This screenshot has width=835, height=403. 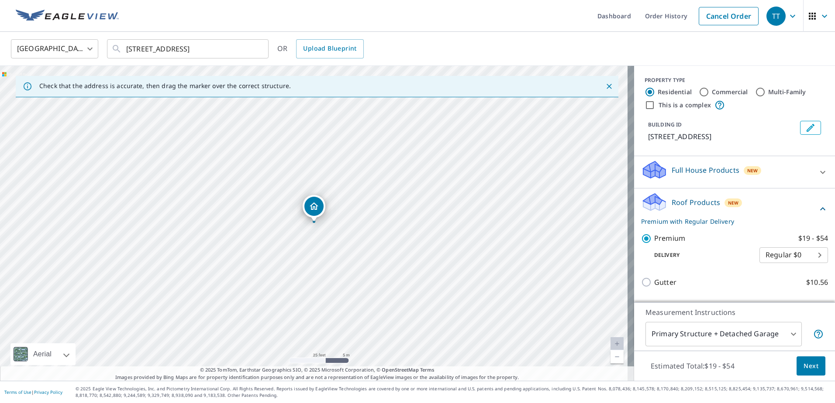 I want to click on div: Full House ProductsNew, so click(x=734, y=172).